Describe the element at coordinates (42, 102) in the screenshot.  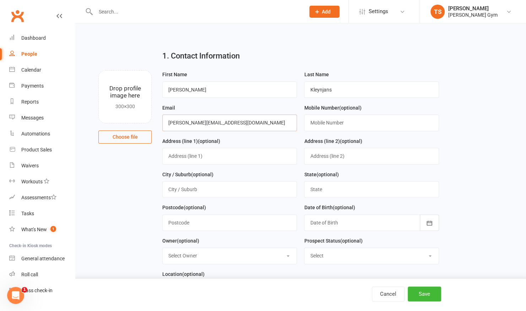
I see `a: Reports` at that location.